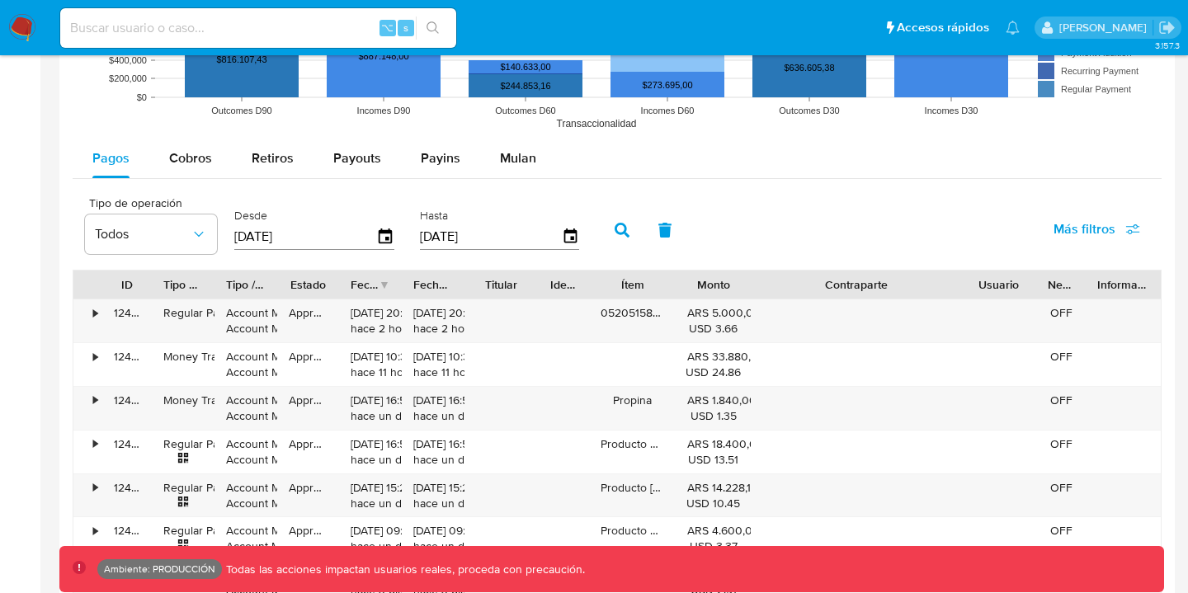 Image resolution: width=1188 pixels, height=593 pixels. What do you see at coordinates (406, 27) in the screenshot?
I see `span: s` at bounding box center [406, 27].